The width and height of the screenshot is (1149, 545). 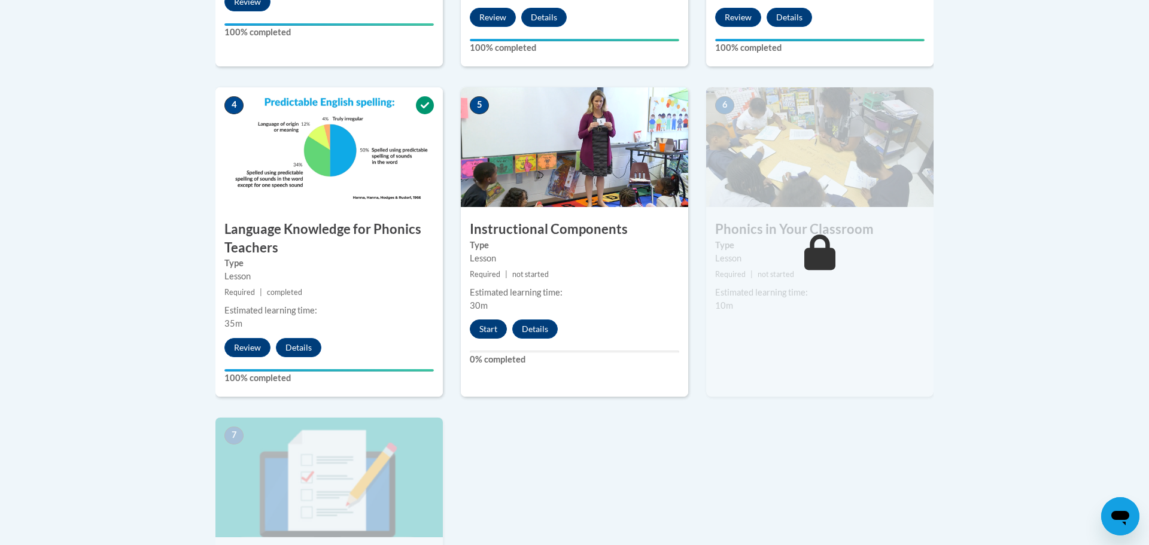 What do you see at coordinates (329, 239) in the screenshot?
I see `h3: Language Knowledge for Phonics Teachers` at bounding box center [329, 239].